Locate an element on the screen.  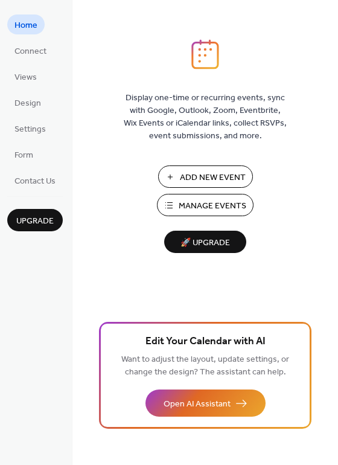
button: Open AI Assistant is located at coordinates (205, 403).